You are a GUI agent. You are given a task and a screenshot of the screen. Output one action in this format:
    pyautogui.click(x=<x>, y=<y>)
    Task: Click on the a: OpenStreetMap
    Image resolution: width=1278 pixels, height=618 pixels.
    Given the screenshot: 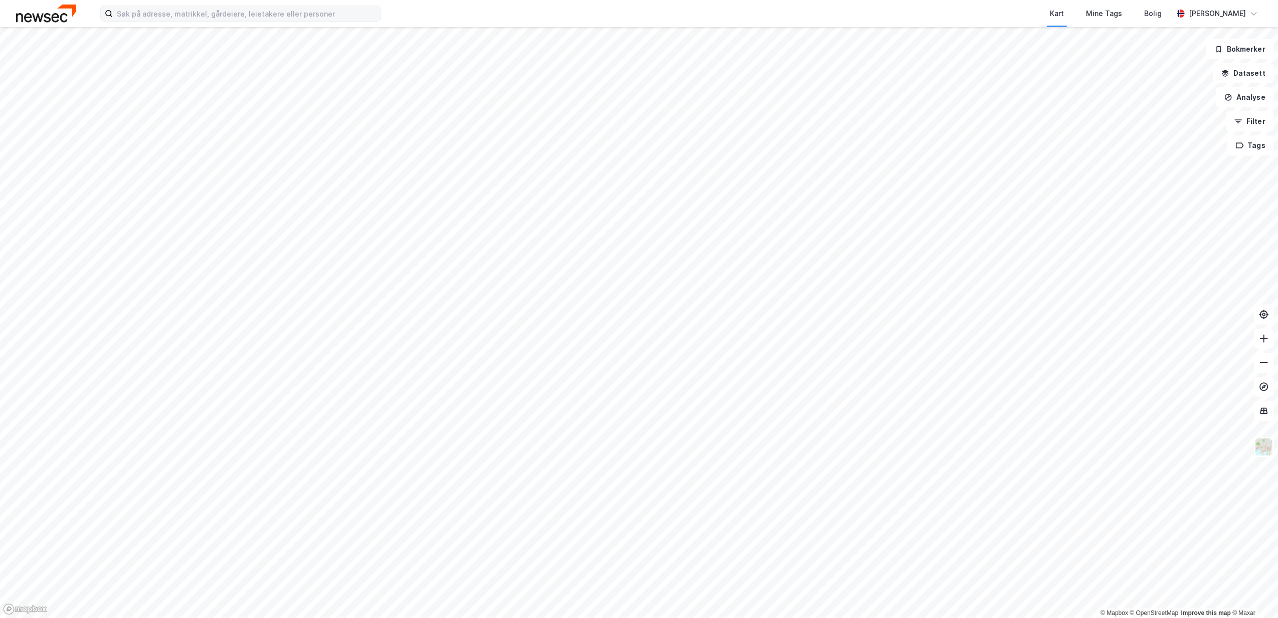 What is the action you would take?
    pyautogui.click(x=1155, y=613)
    